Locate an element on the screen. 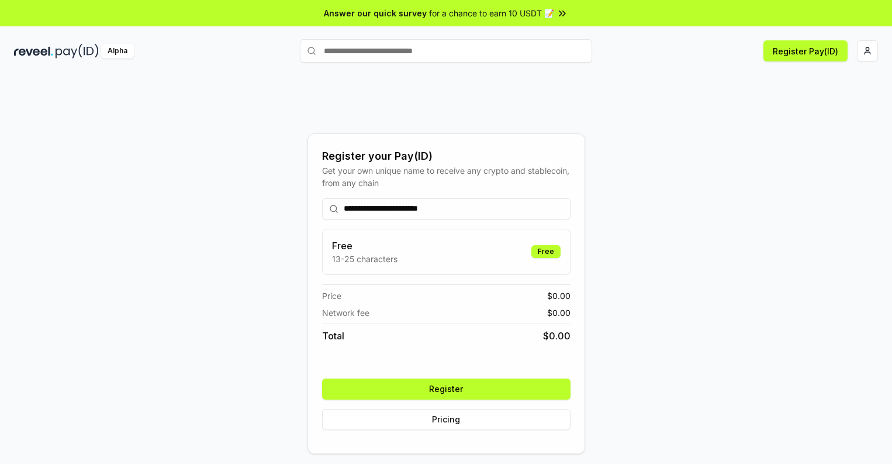 The height and width of the screenshot is (464, 892). button: Register Pay(ID) is located at coordinates (806, 51).